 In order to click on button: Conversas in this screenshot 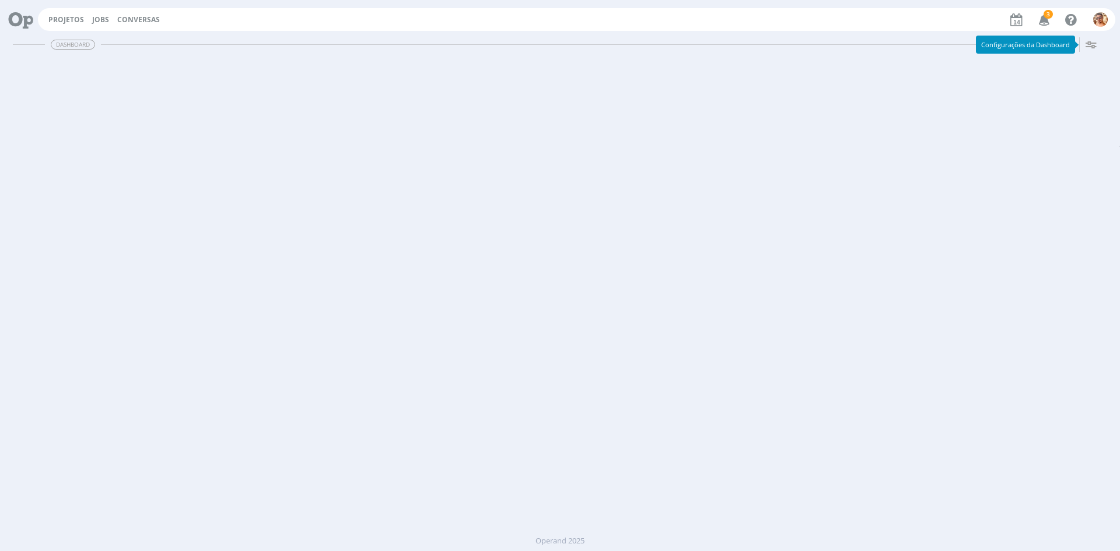, I will do `click(138, 20)`.